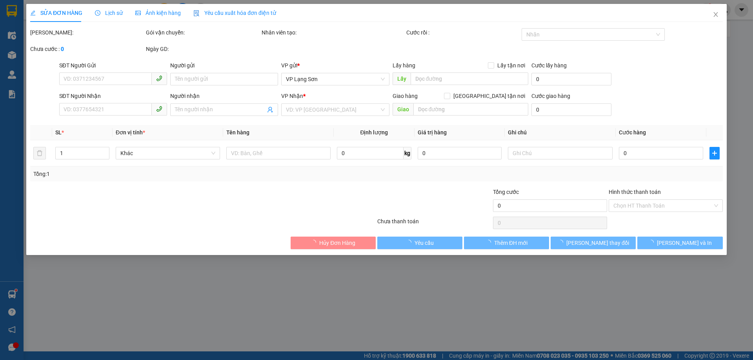 Image resolution: width=753 pixels, height=360 pixels. Describe the element at coordinates (109, 13) in the screenshot. I see `span: Lịch sử` at that location.